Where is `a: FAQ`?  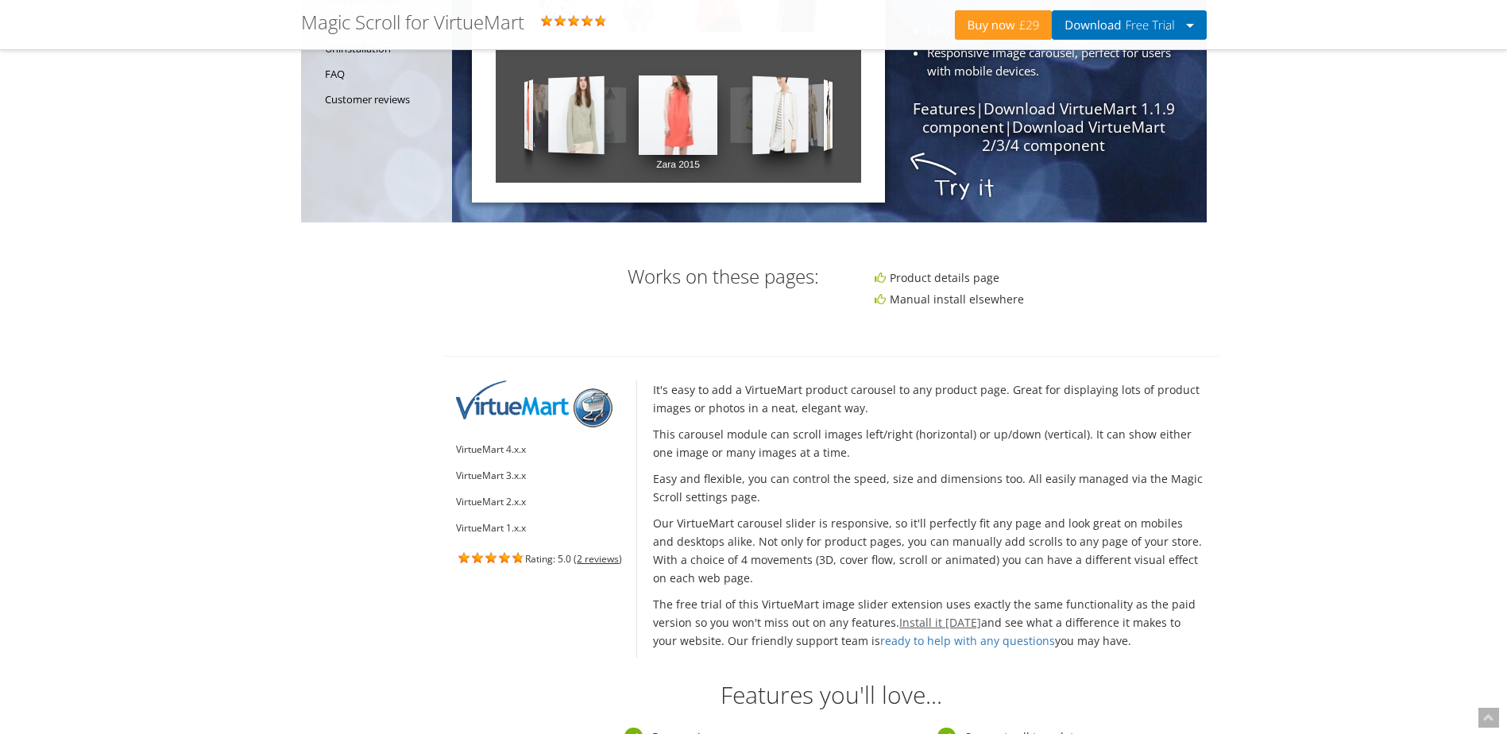 a: FAQ is located at coordinates (385, 74).